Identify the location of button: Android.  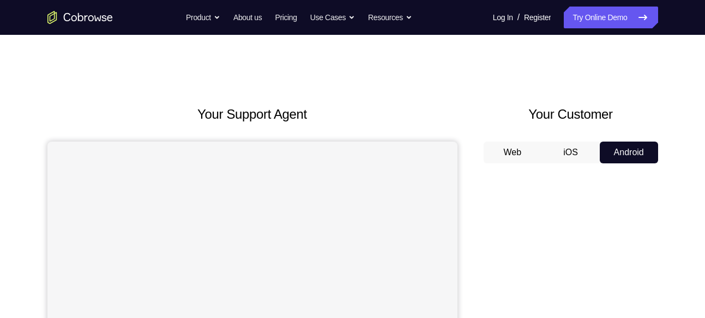
(628, 153).